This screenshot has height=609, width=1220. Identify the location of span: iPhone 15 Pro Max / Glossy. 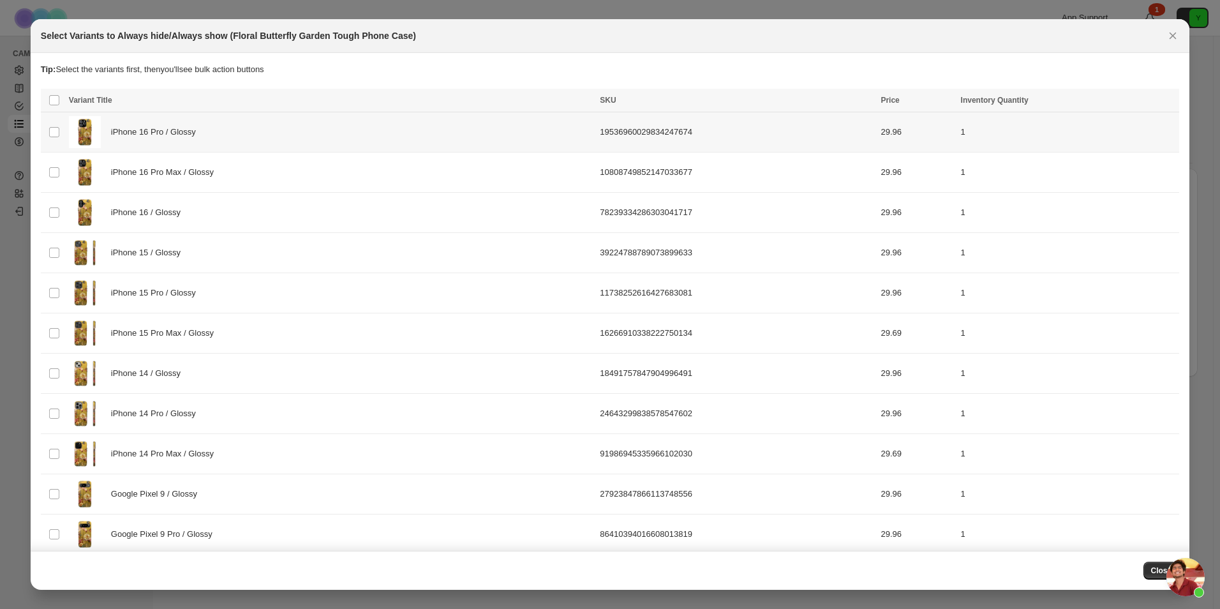
(166, 333).